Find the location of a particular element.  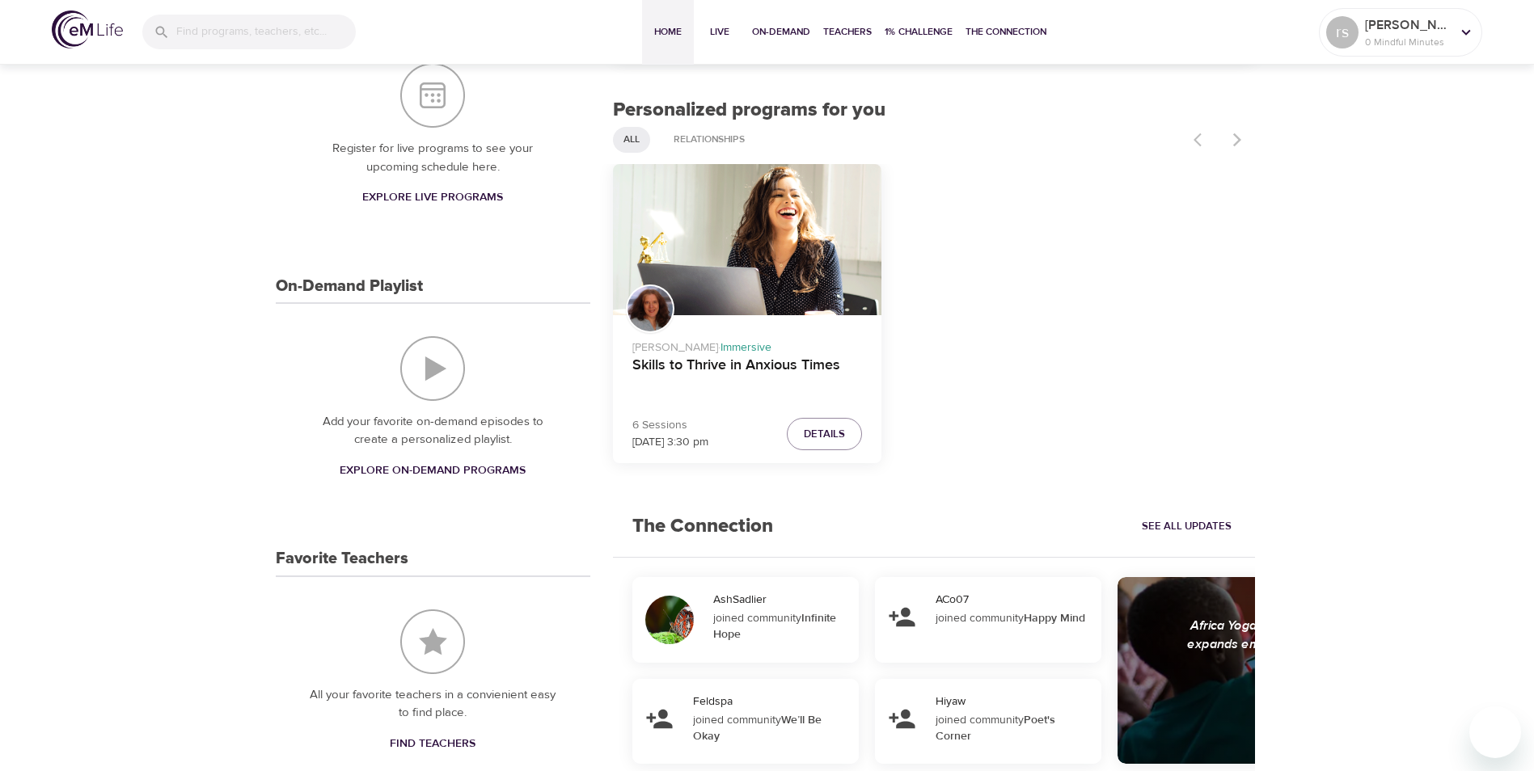

input: Find programs, teachers, etc... is located at coordinates (266, 32).